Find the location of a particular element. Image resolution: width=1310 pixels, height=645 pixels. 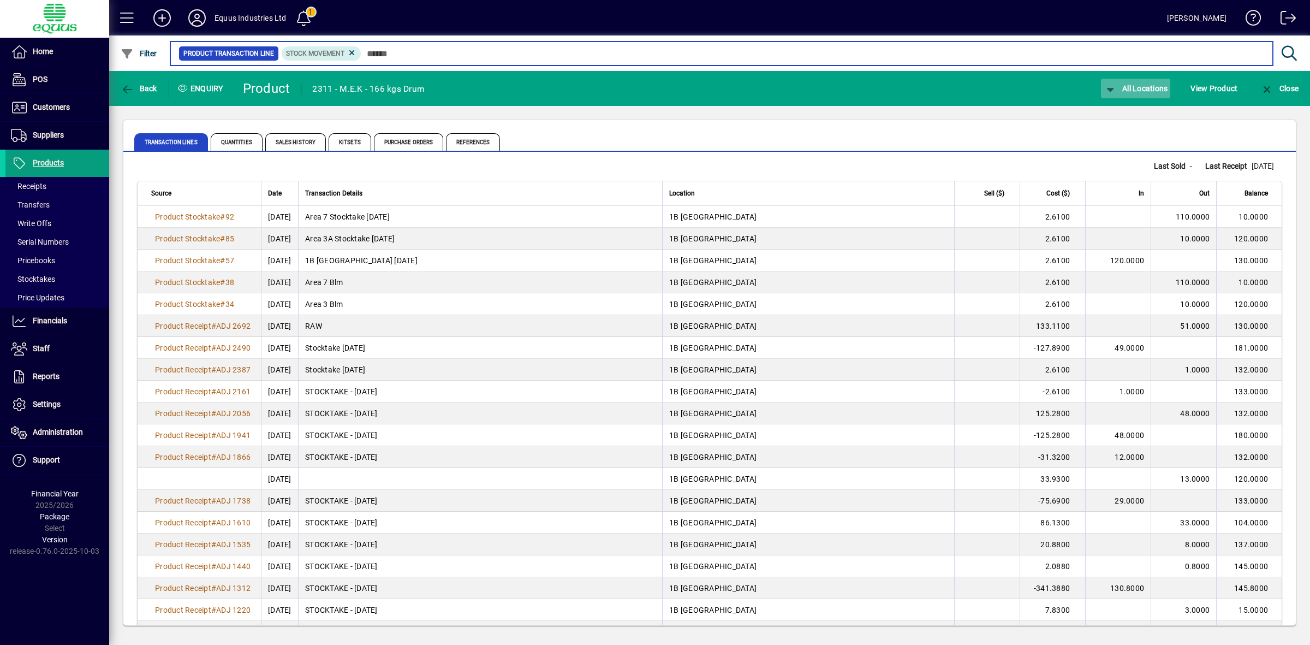

mat-chip: Product Transaction Type: Stock movement is located at coordinates (322, 53).